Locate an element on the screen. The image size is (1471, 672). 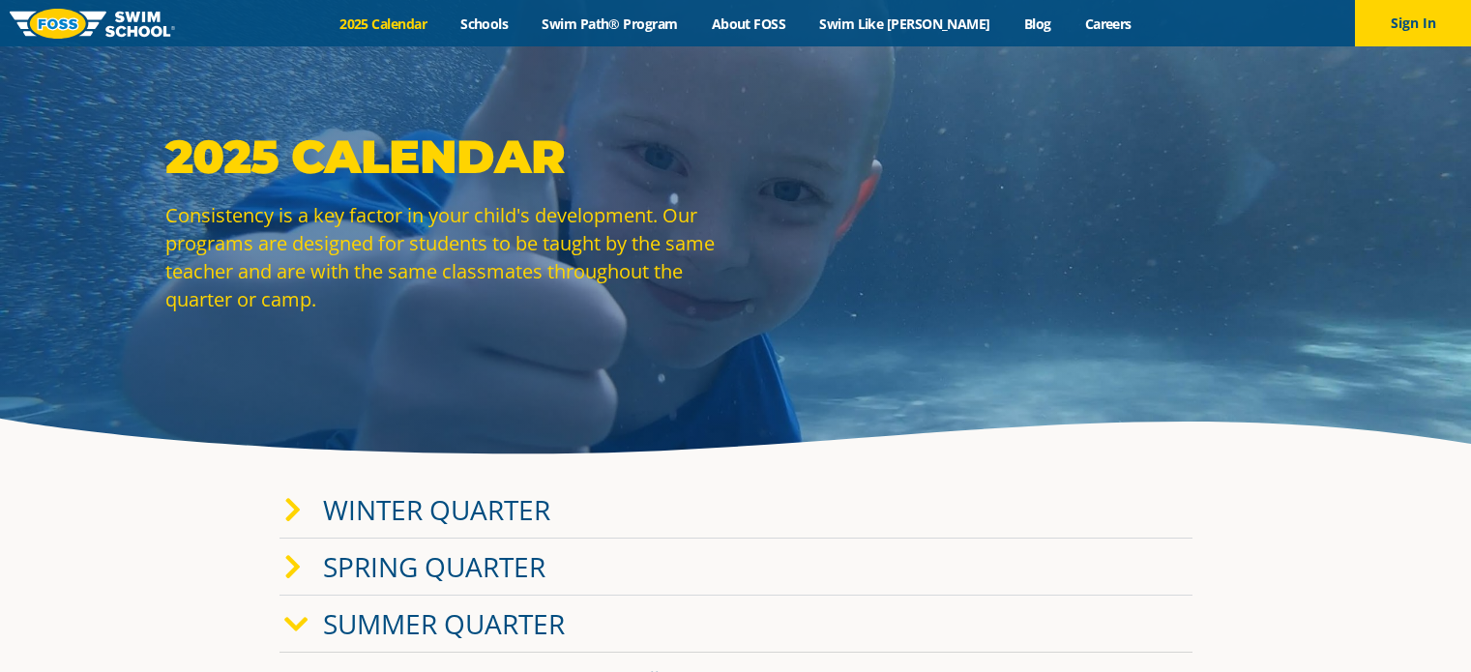
a: 2025 Calendar is located at coordinates (383, 23).